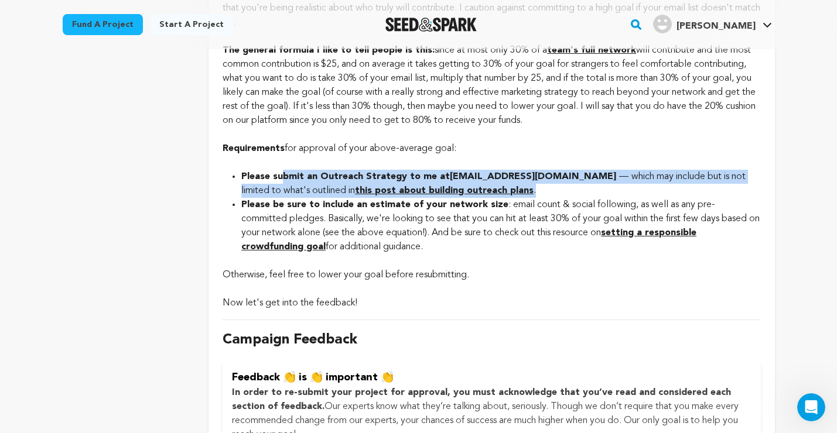 The height and width of the screenshot is (433, 837). What do you see at coordinates (117, 329) in the screenshot?
I see `textarea: Message…` at bounding box center [117, 329].